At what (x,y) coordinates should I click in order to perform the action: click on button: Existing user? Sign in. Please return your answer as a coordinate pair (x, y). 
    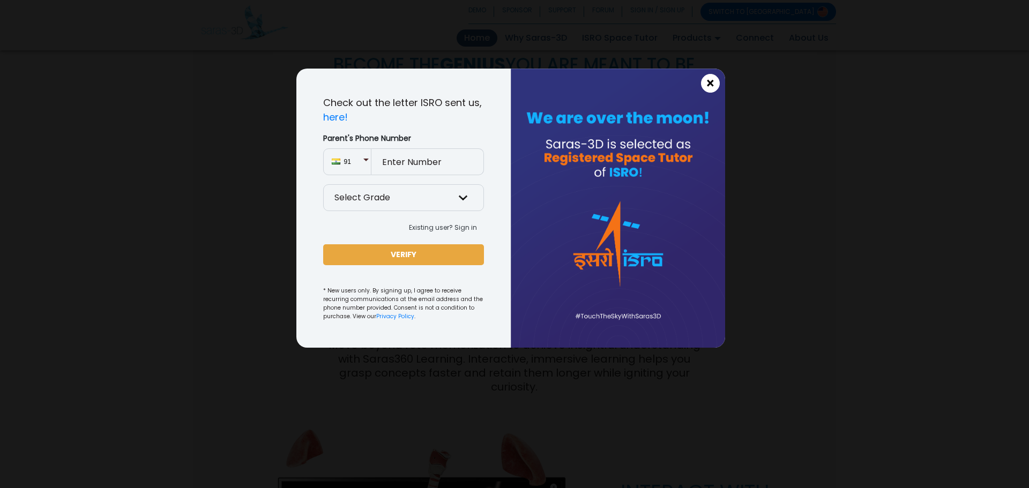
    Looking at the image, I should click on (443, 228).